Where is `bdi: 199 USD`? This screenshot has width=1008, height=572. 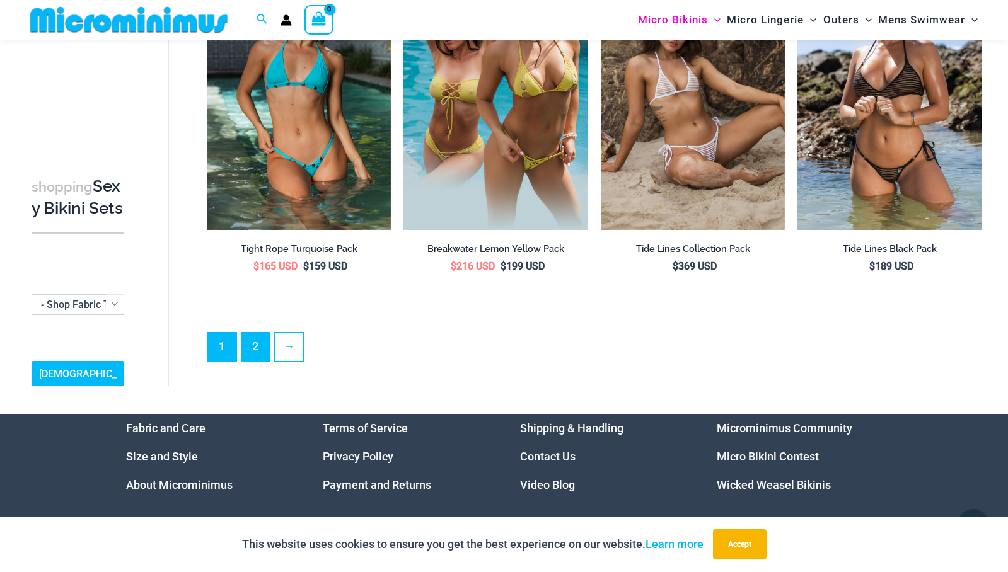 bdi: 199 USD is located at coordinates (523, 266).